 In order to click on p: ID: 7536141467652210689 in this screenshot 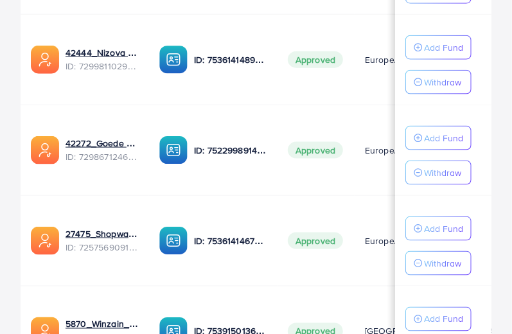, I will do `click(231, 241)`.